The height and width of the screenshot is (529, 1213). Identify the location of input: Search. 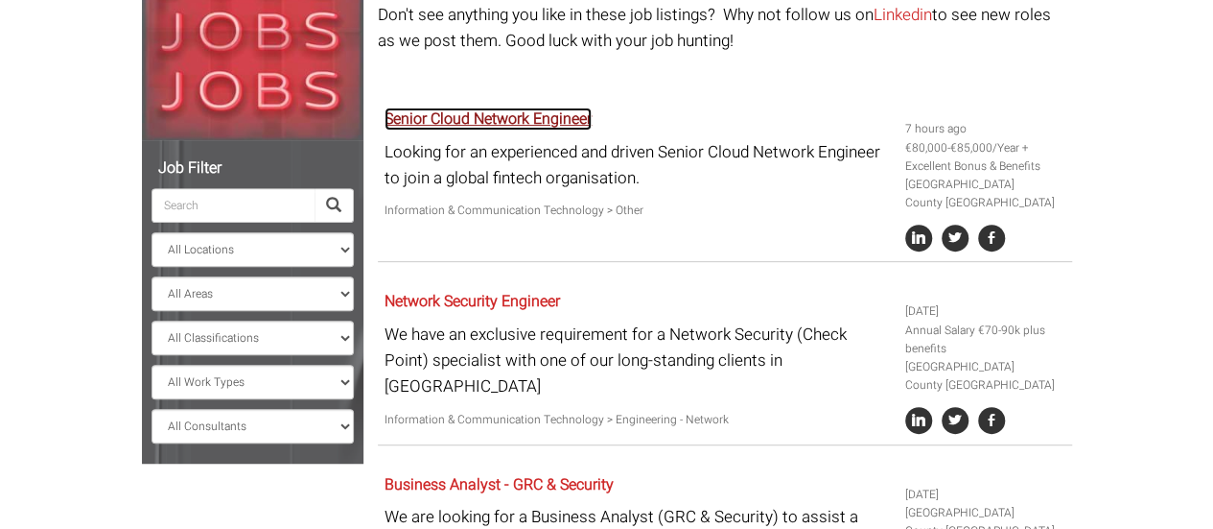
(233, 205).